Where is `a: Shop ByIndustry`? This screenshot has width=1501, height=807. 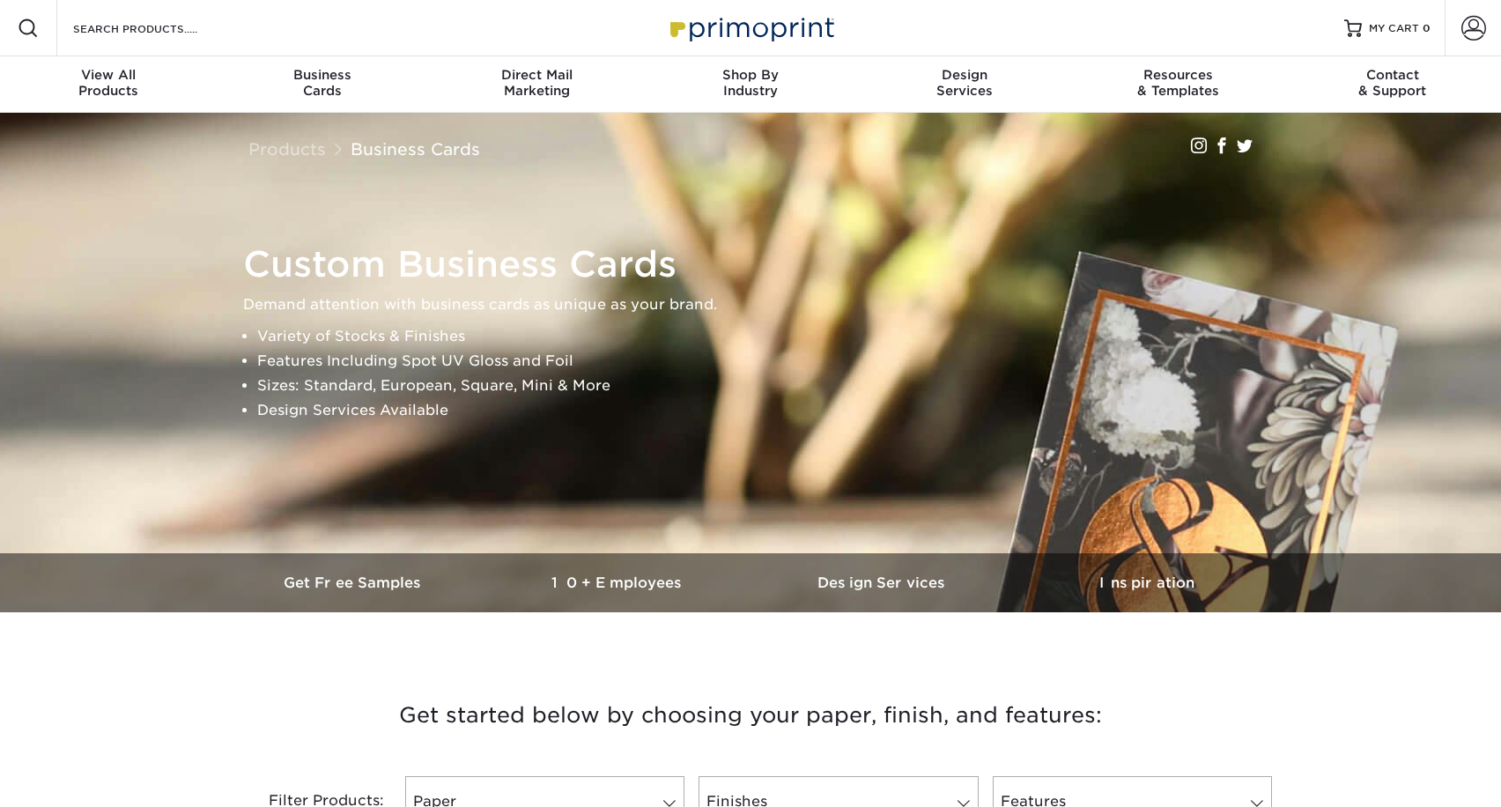
a: Shop ByIndustry is located at coordinates (751, 85).